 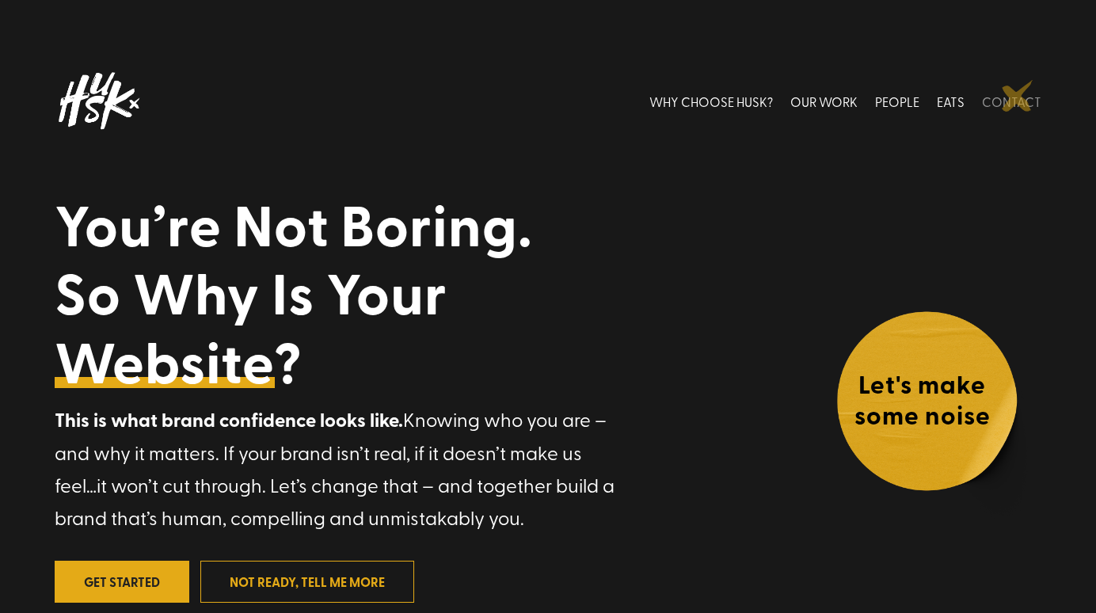 I want to click on strong: This is what brand confidence looks like., so click(x=229, y=419).